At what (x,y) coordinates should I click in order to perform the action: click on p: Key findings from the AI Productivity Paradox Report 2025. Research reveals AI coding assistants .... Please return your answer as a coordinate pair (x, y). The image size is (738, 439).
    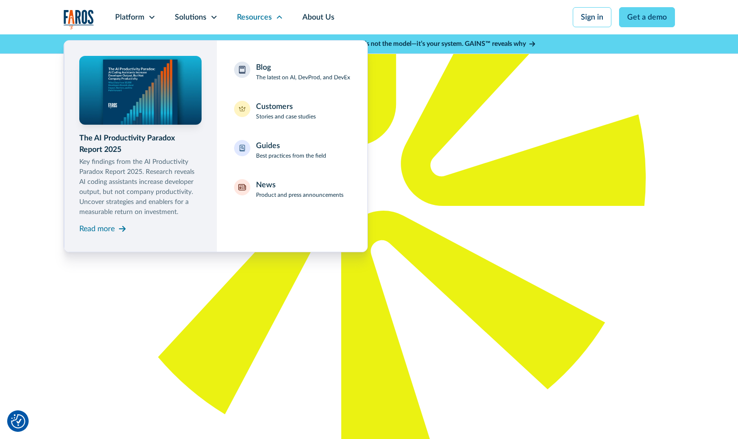
    Looking at the image, I should click on (140, 187).